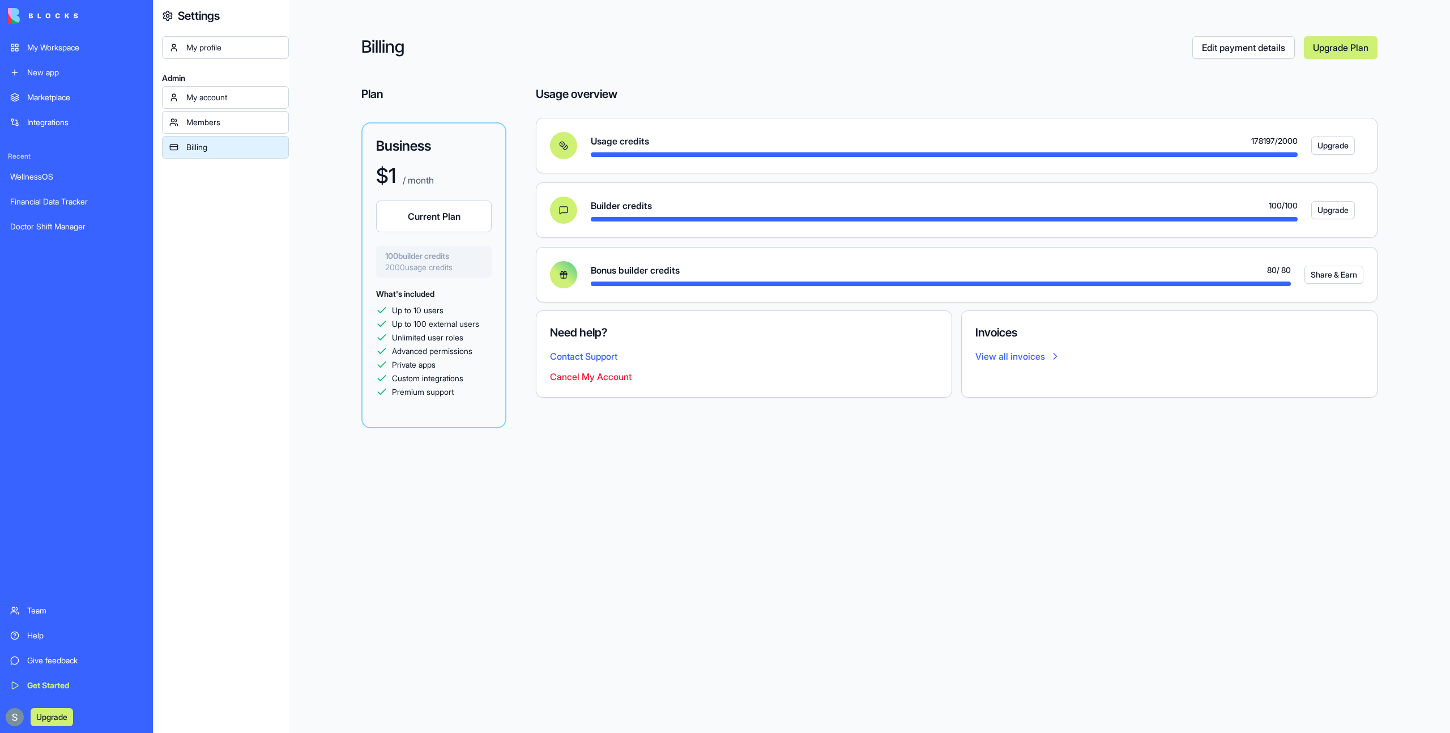 The width and height of the screenshot is (1450, 733). What do you see at coordinates (142, 376) in the screenshot?
I see `button: Tickets` at bounding box center [142, 376].